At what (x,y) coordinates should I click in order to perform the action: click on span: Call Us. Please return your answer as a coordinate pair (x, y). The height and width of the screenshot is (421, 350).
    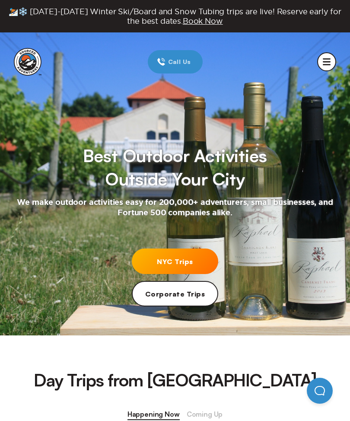
    Looking at the image, I should click on (179, 62).